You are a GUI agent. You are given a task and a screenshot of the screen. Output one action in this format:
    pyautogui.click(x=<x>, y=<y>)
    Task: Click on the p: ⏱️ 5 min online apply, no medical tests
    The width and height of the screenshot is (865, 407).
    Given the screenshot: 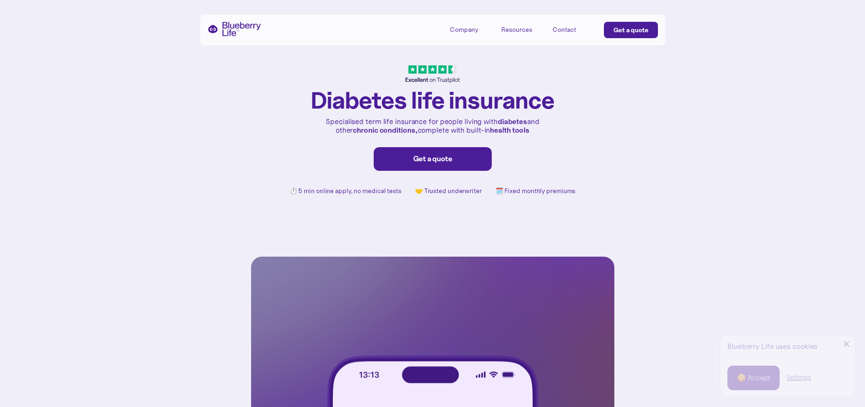 What is the action you would take?
    pyautogui.click(x=346, y=191)
    